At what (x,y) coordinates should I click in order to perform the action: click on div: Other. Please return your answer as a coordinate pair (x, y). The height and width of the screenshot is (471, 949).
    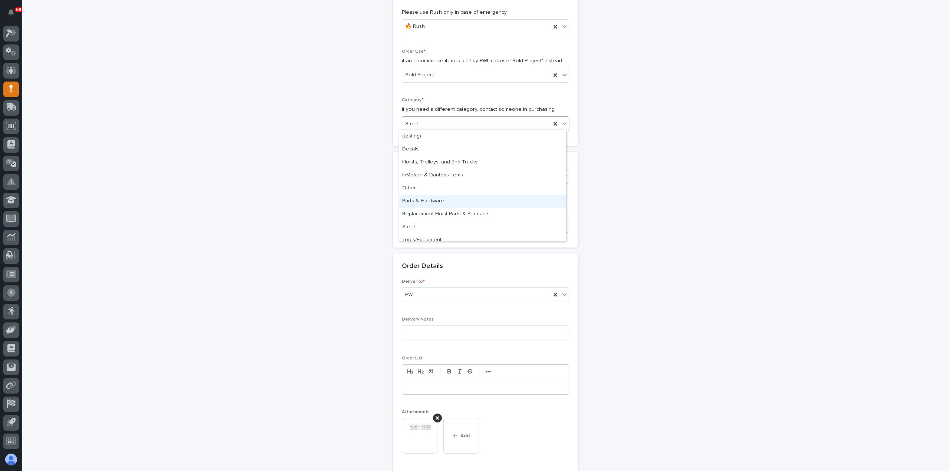
    Looking at the image, I should click on (482, 188).